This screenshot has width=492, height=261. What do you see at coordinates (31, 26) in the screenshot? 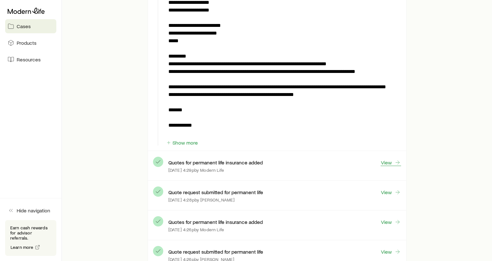
I see `a: Cases` at bounding box center [31, 26].